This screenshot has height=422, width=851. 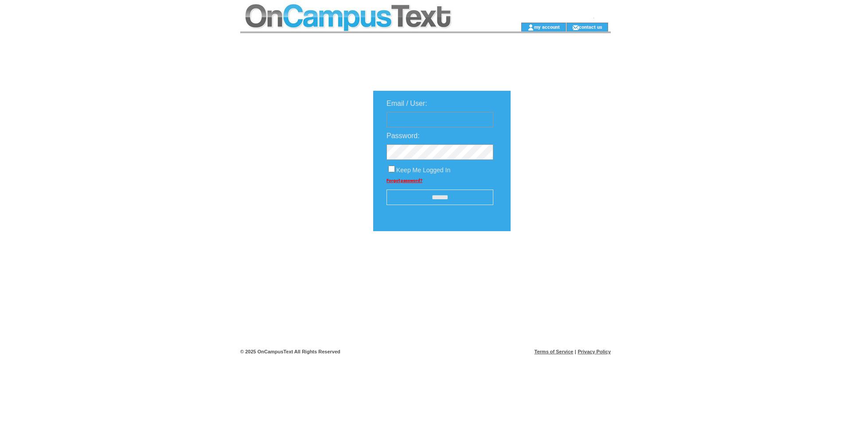 I want to click on span: Email / User:, so click(x=407, y=103).